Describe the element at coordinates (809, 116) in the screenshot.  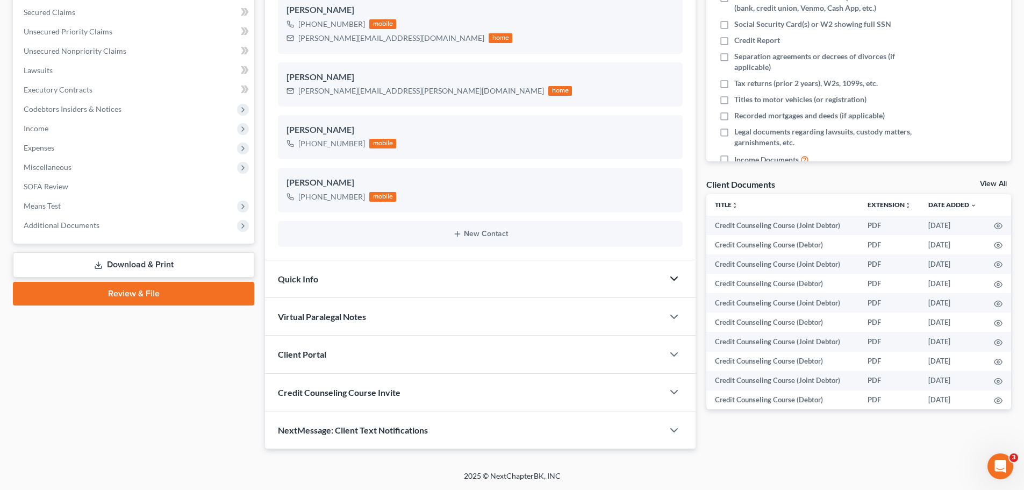
I see `span: Recorded mortgages and deeds (if applicable)` at that location.